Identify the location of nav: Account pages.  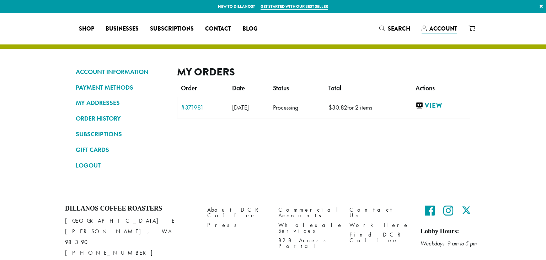
(121, 121).